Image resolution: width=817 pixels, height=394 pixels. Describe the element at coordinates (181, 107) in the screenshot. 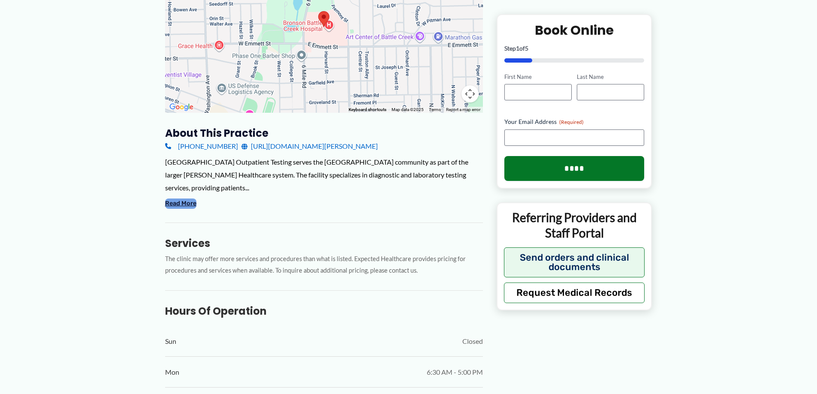

I see `img: Google` at that location.